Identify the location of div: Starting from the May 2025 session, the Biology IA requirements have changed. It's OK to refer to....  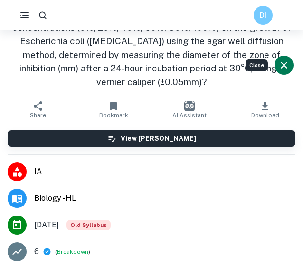
(88, 225).